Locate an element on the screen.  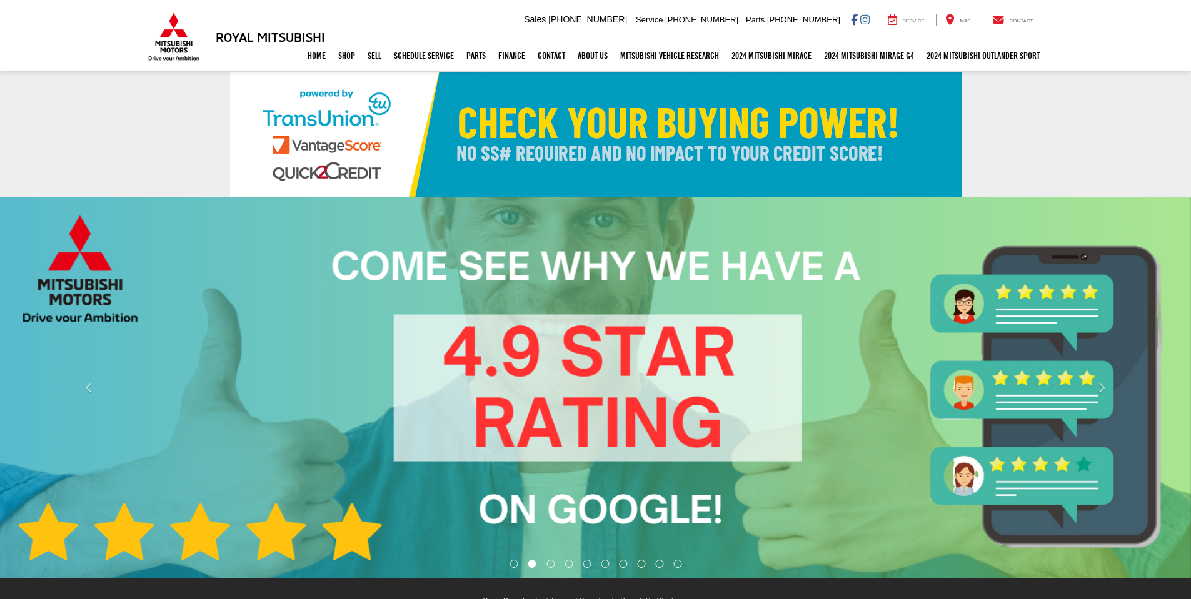
a: 2024 Mitsubishi Mirage G4 is located at coordinates (869, 56).